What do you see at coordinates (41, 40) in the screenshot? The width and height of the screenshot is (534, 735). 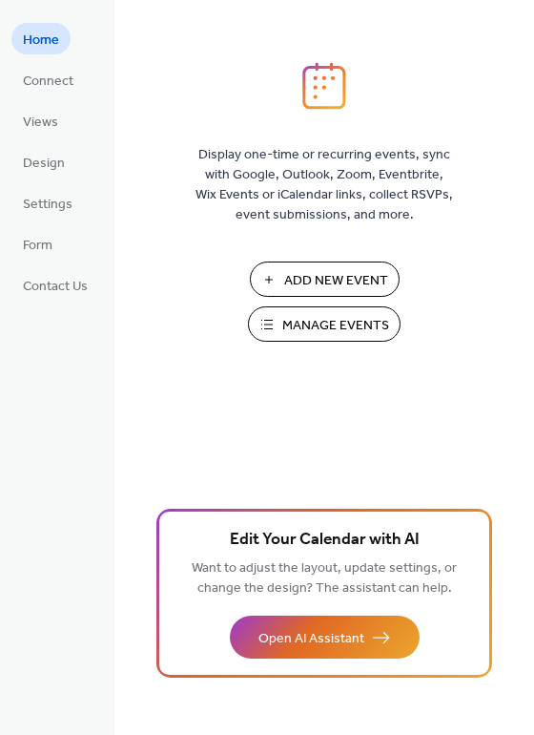 I see `span: Home` at bounding box center [41, 40].